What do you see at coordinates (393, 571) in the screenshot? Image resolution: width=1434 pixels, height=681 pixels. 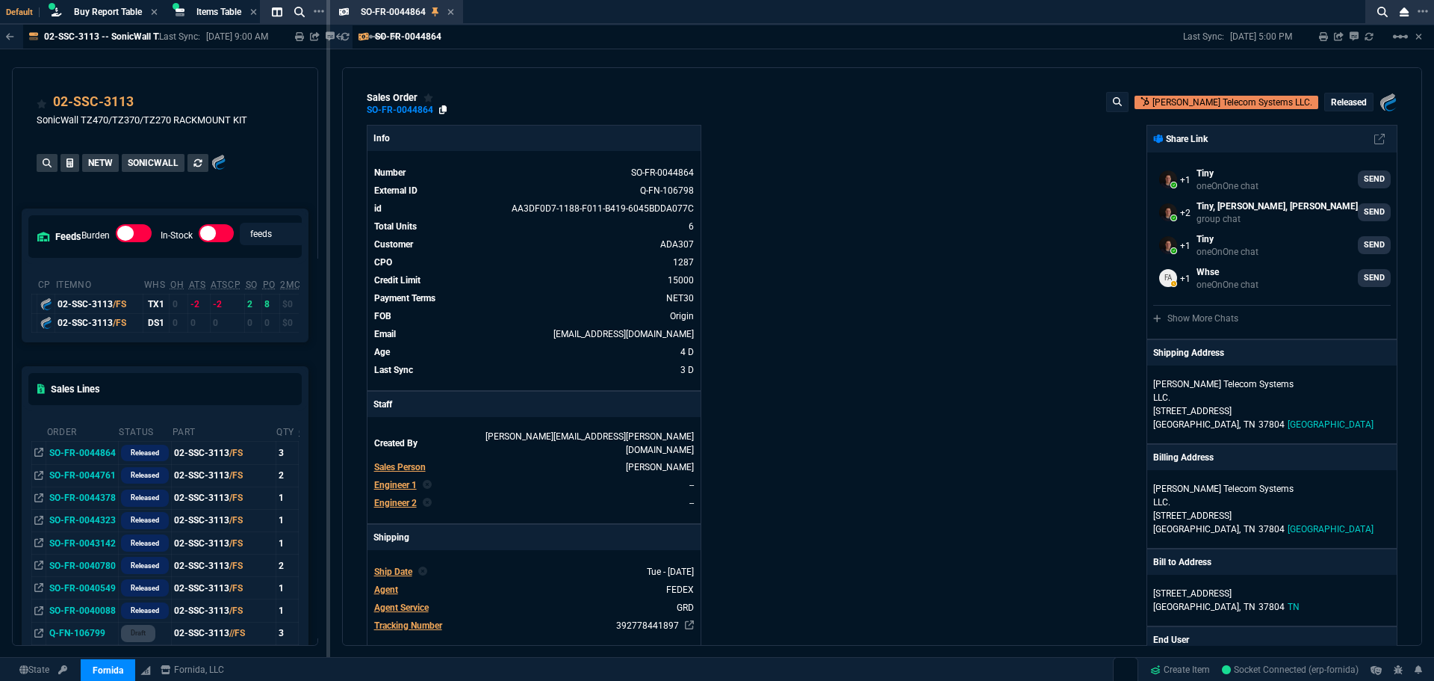 I see `span: Ship Date` at bounding box center [393, 571].